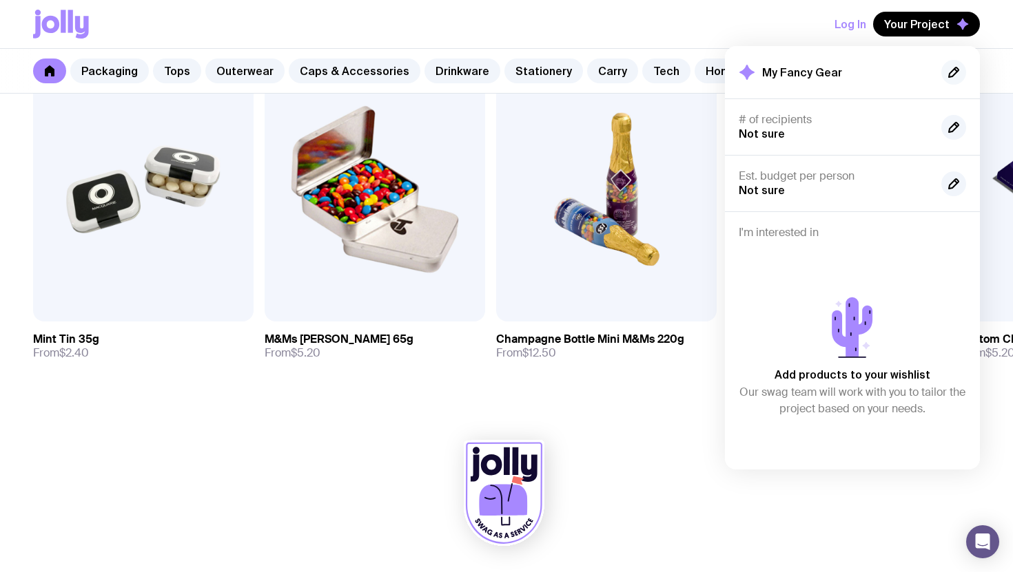 The image size is (1013, 572). I want to click on span: $5.20, so click(305, 353).